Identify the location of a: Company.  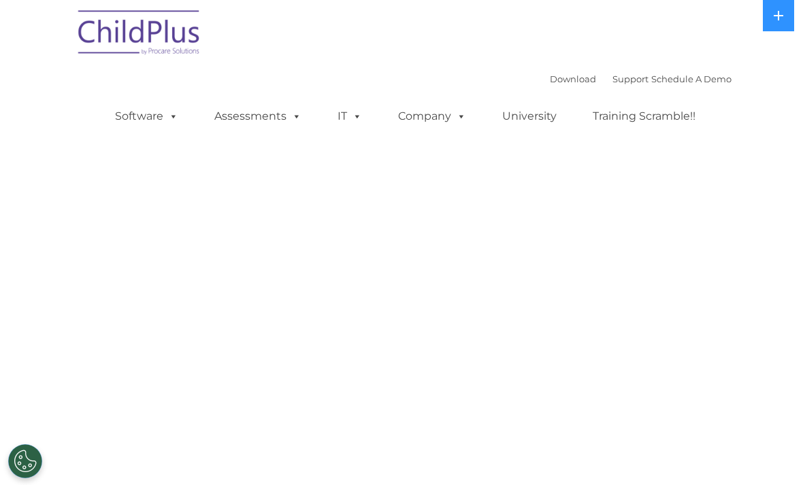
(432, 116).